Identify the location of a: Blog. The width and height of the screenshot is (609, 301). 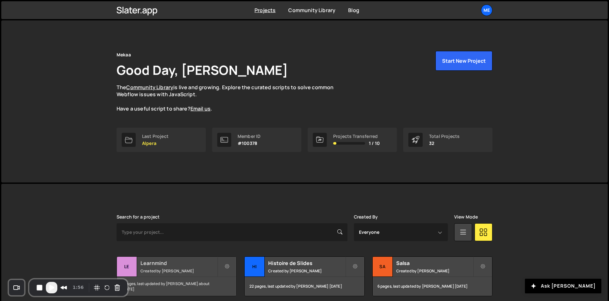
(354, 10).